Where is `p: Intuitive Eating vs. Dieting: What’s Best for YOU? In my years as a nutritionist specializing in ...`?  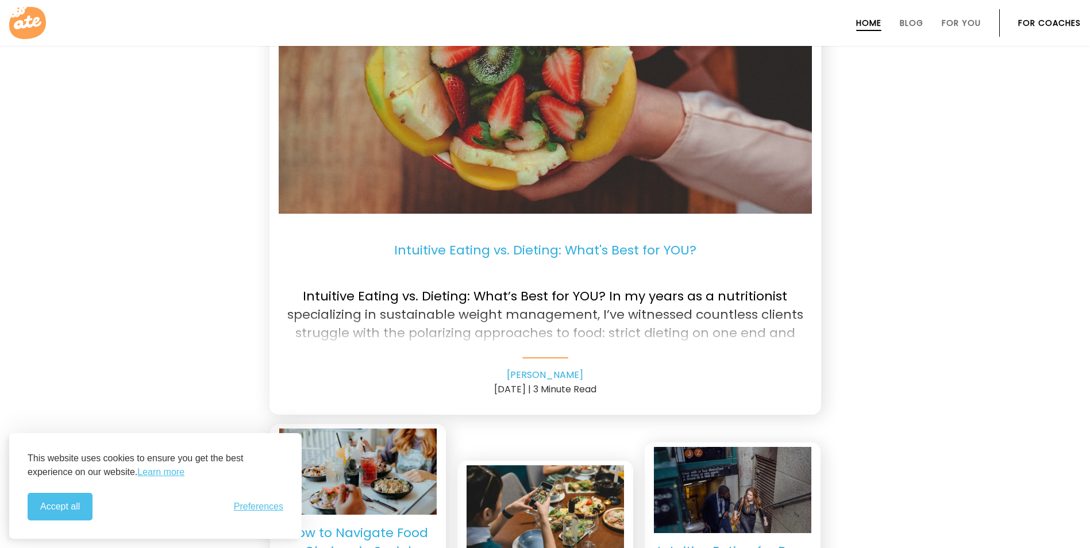 p: Intuitive Eating vs. Dieting: What’s Best for YOU? In my years as a nutritionist specializing in ... is located at coordinates (545, 310).